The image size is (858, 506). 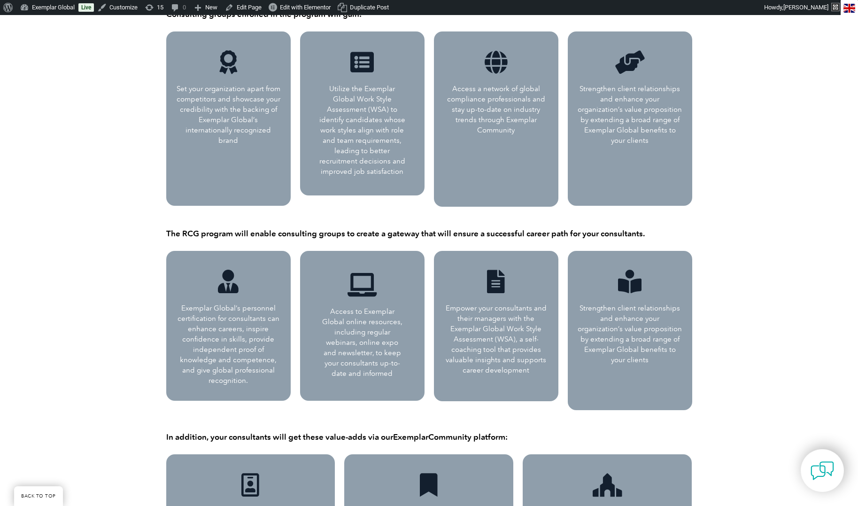 What do you see at coordinates (496, 339) in the screenshot?
I see `p: Empower your consultants and their managers with the Exemplar Global Work Style Assessment (WSA),...` at bounding box center [496, 339].